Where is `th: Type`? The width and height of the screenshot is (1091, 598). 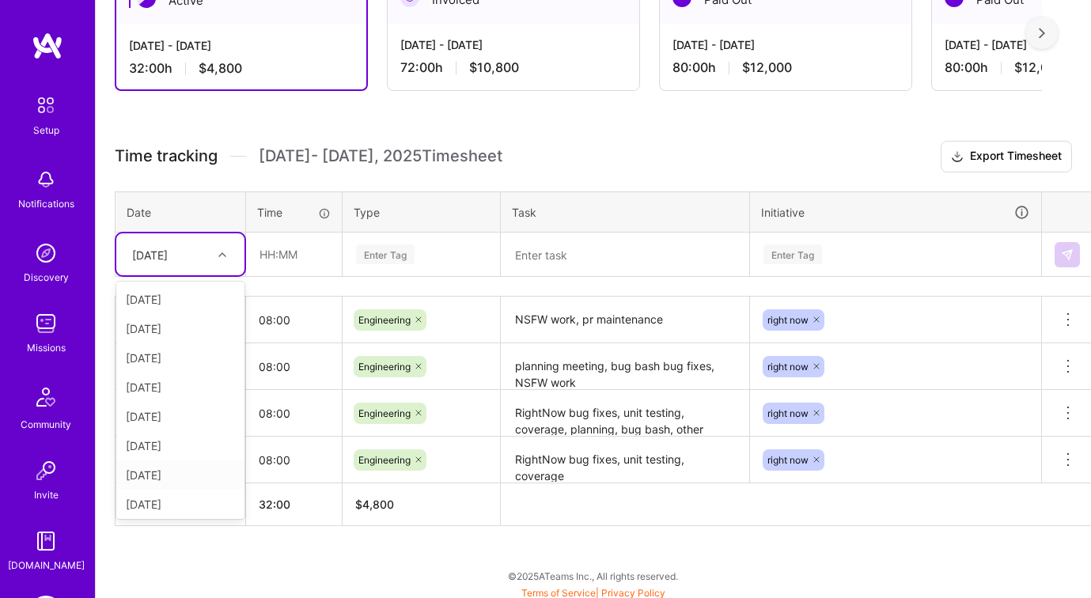
th: Type is located at coordinates (422, 212).